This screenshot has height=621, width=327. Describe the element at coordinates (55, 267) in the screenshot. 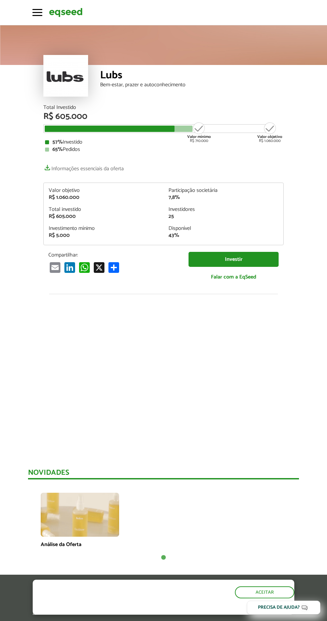

I see `a: Email` at that location.